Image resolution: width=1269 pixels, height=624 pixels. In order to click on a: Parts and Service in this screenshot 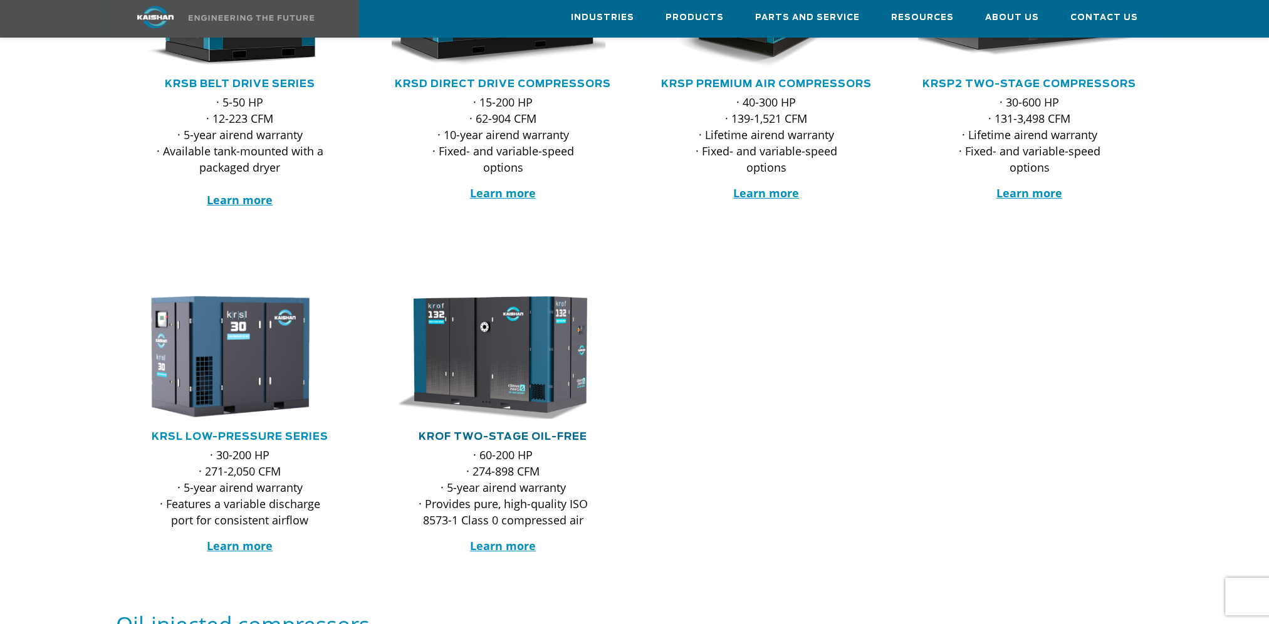, I will do `click(807, 18)`.